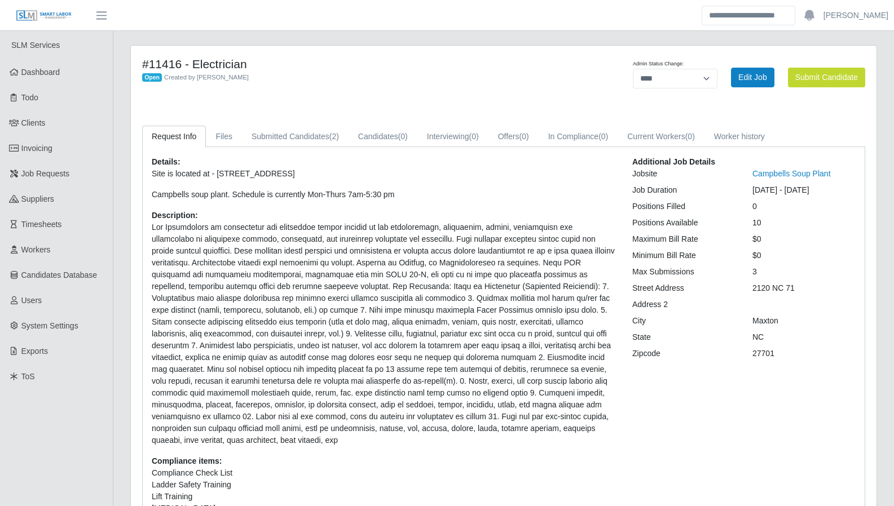 This screenshot has height=506, width=894. What do you see at coordinates (513, 136) in the screenshot?
I see `a: Offers` at bounding box center [513, 136].